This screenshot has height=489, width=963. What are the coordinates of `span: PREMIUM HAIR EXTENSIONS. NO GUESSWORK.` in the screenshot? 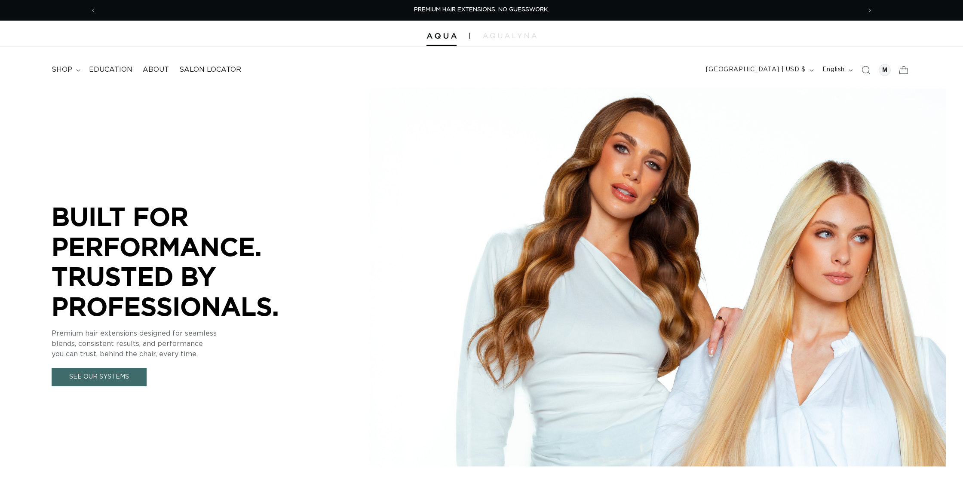 It's located at (482, 9).